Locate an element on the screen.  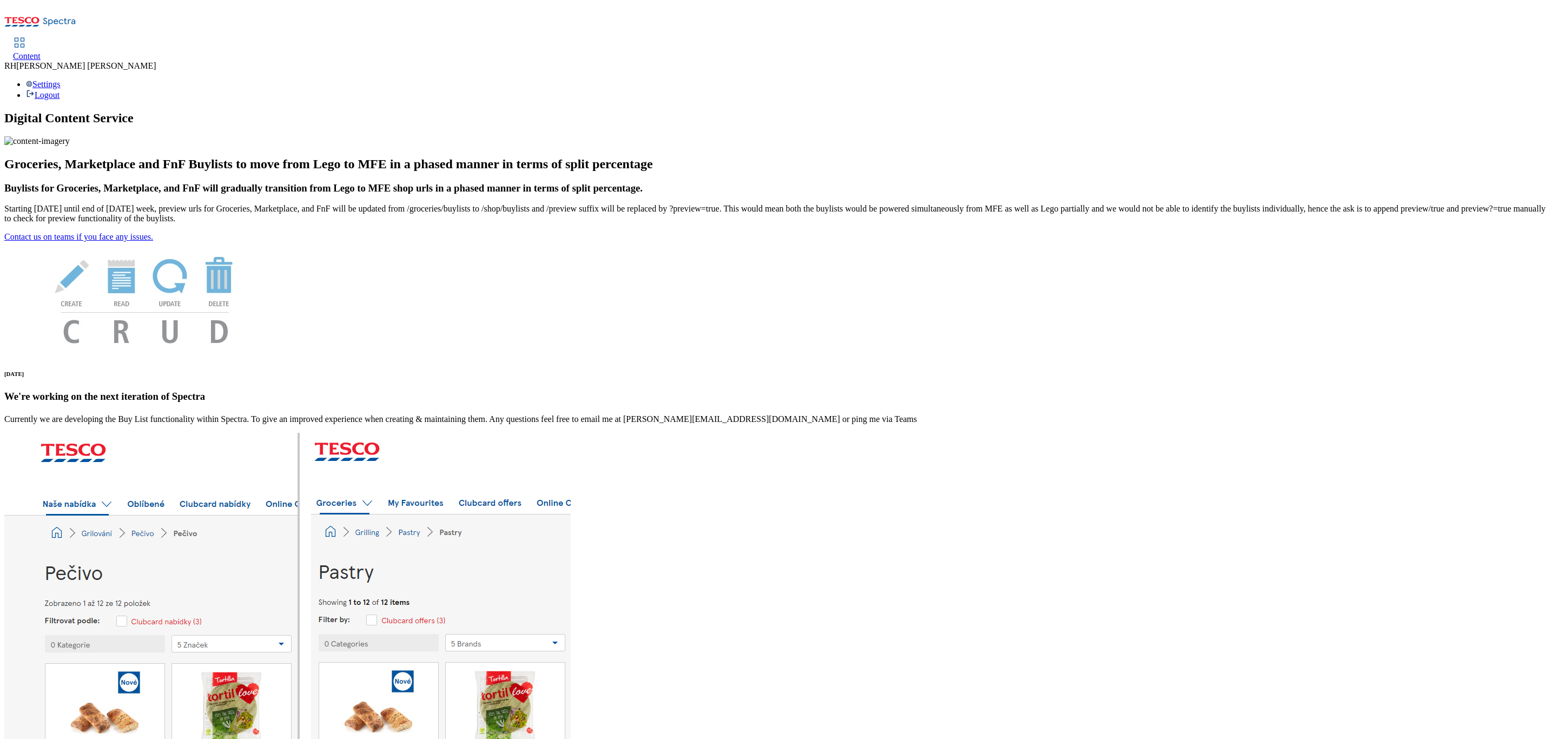
img: News Image is located at coordinates (145, 298).